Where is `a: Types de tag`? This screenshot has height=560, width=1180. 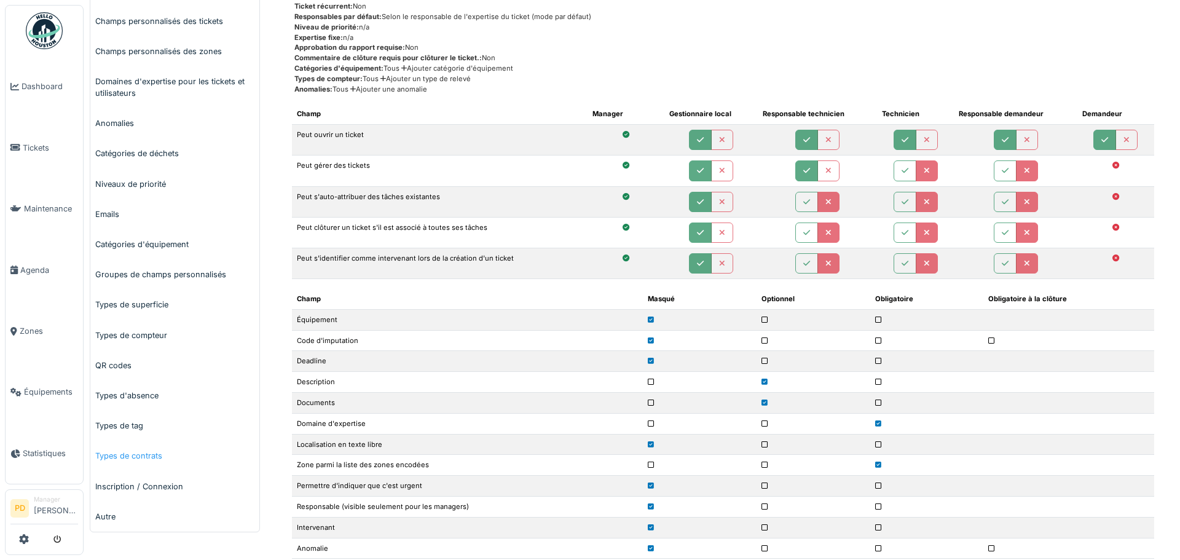
a: Types de tag is located at coordinates (175, 425).